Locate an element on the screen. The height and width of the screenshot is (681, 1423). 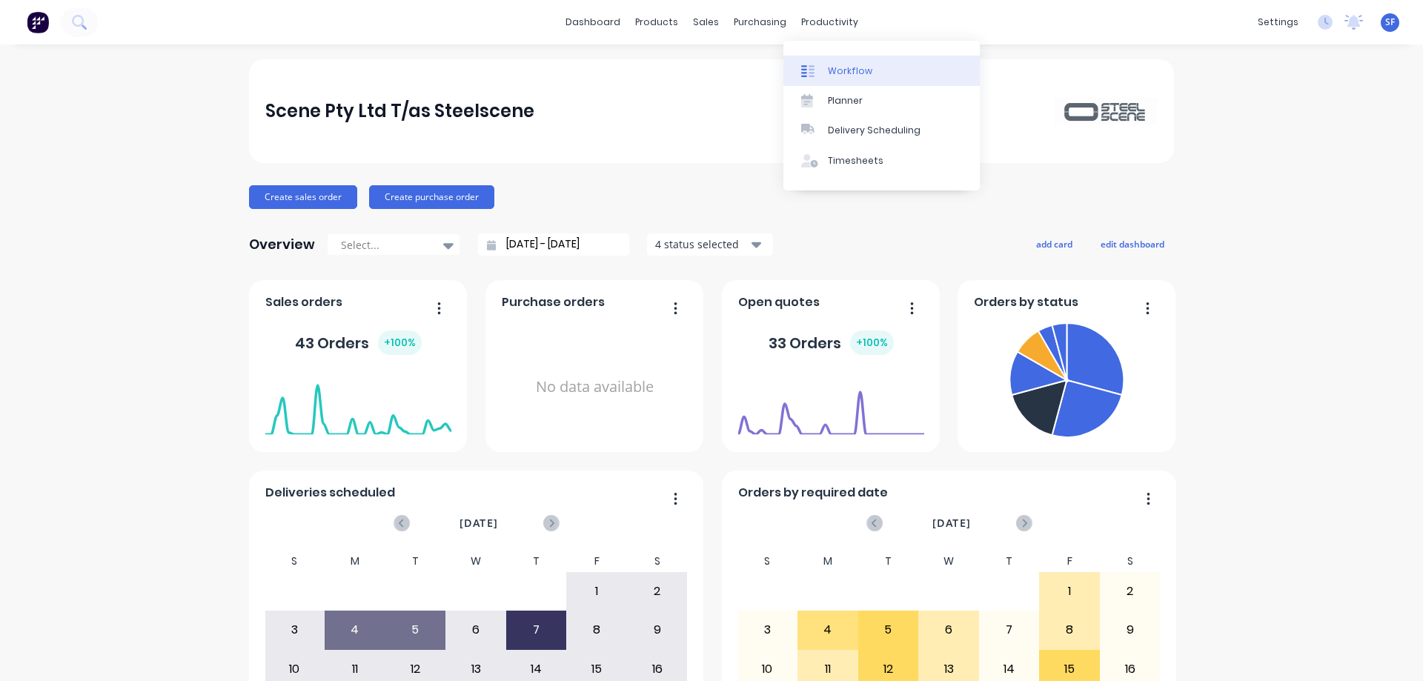
span: Open quotes is located at coordinates (779, 302).